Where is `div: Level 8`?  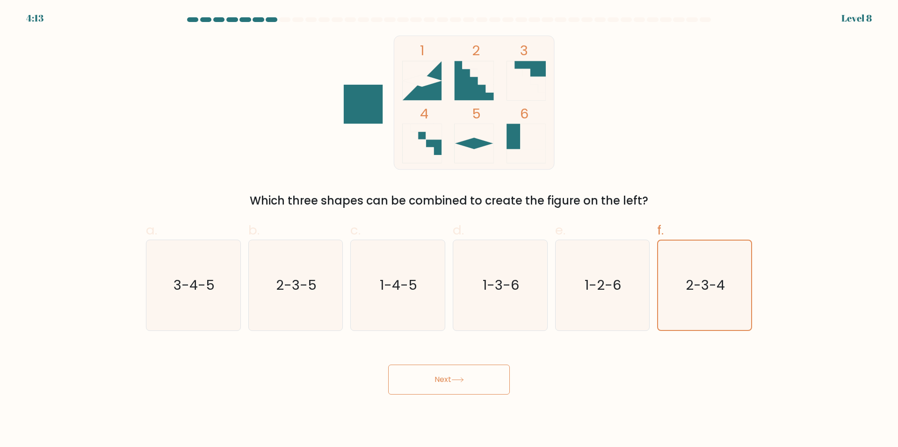 div: Level 8 is located at coordinates (857, 18).